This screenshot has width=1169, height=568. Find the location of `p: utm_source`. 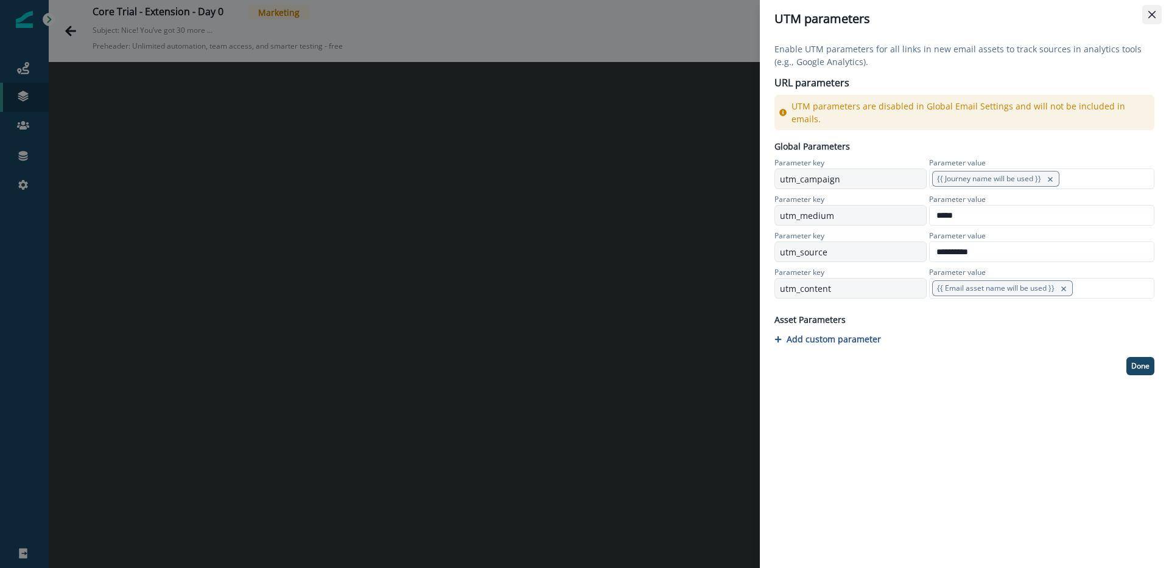

p: utm_source is located at coordinates (803, 252).